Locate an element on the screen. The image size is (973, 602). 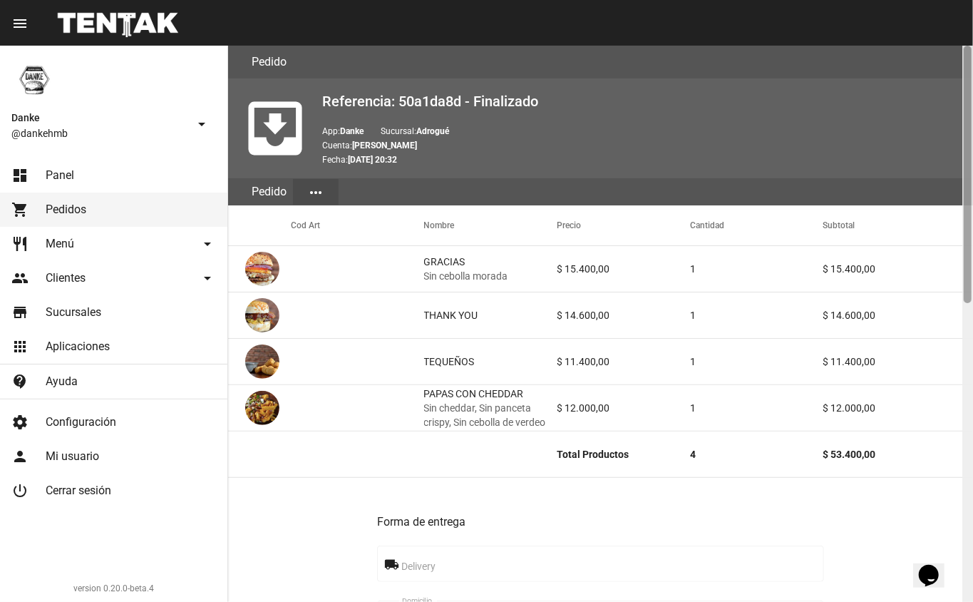
img: 7dc5a339-0a40-4abb-8fd4-86d69fedae7a.jpg is located at coordinates (262, 361).